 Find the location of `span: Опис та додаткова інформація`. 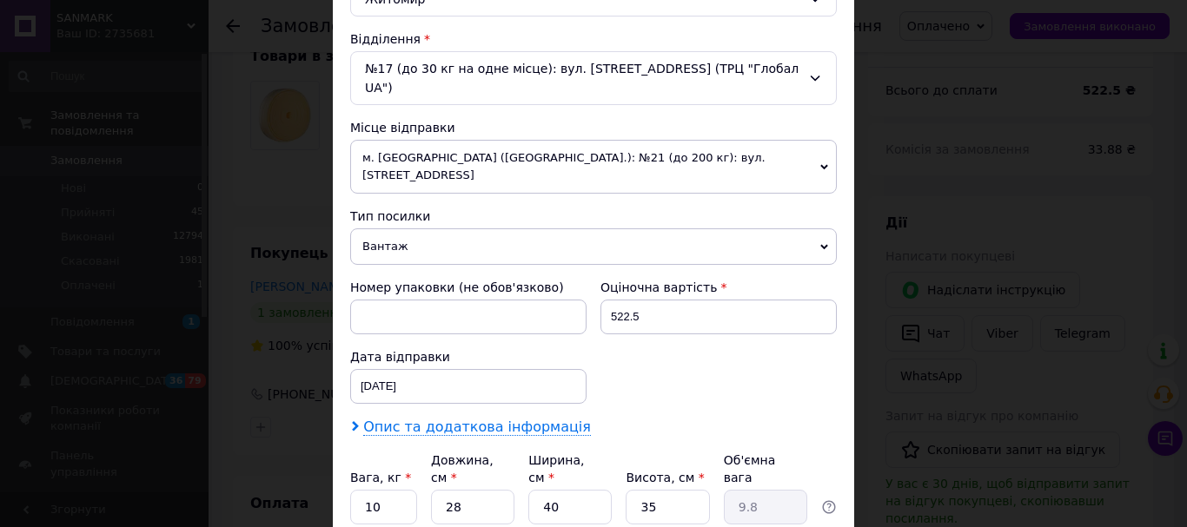

span: Опис та додаткова інформація is located at coordinates (477, 427).